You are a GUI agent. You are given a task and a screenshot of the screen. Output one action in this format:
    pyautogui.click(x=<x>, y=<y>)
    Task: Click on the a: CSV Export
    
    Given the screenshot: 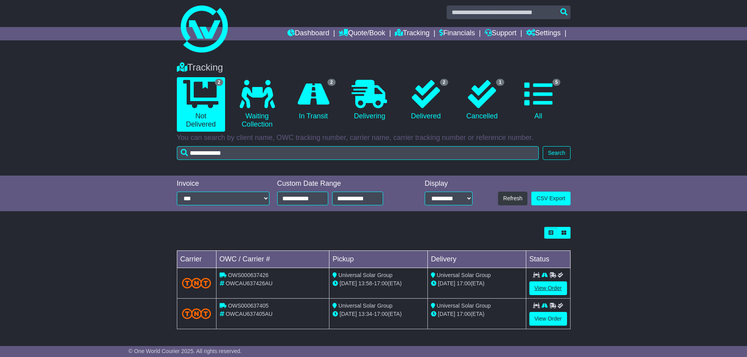 What is the action you would take?
    pyautogui.click(x=551, y=199)
    